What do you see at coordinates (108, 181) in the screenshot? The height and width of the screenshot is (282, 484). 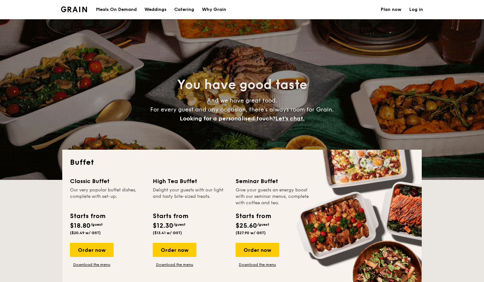 I see `div: Classic Buffet` at bounding box center [108, 181].